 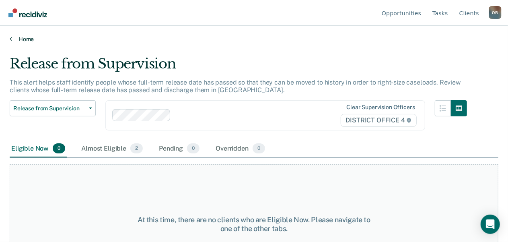 What do you see at coordinates (495, 12) in the screenshot?
I see `button: Profile dropdown button` at bounding box center [495, 12].